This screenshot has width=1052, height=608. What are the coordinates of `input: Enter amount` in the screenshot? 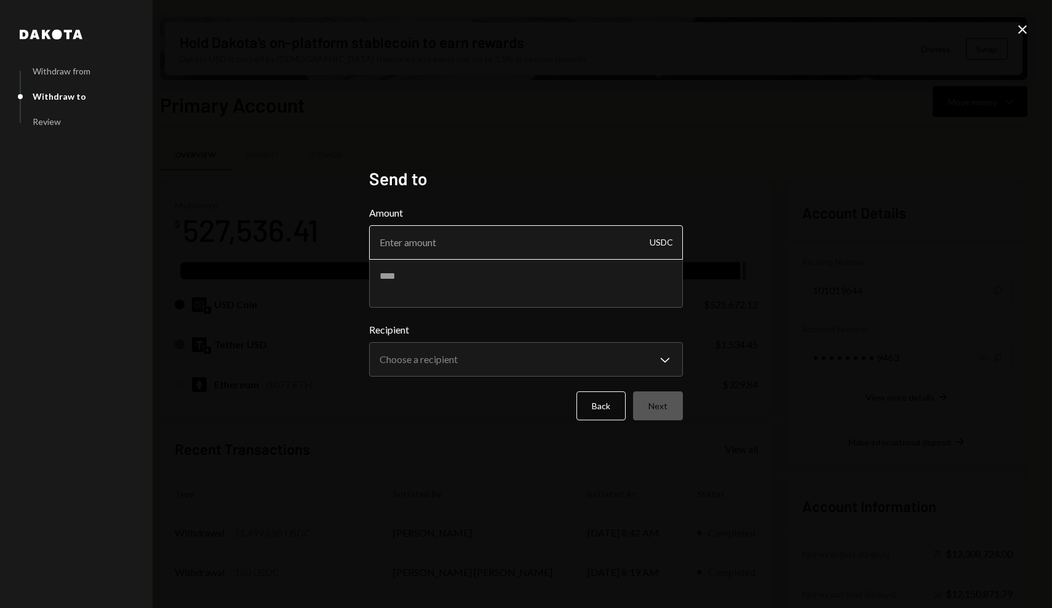 It's located at (526, 242).